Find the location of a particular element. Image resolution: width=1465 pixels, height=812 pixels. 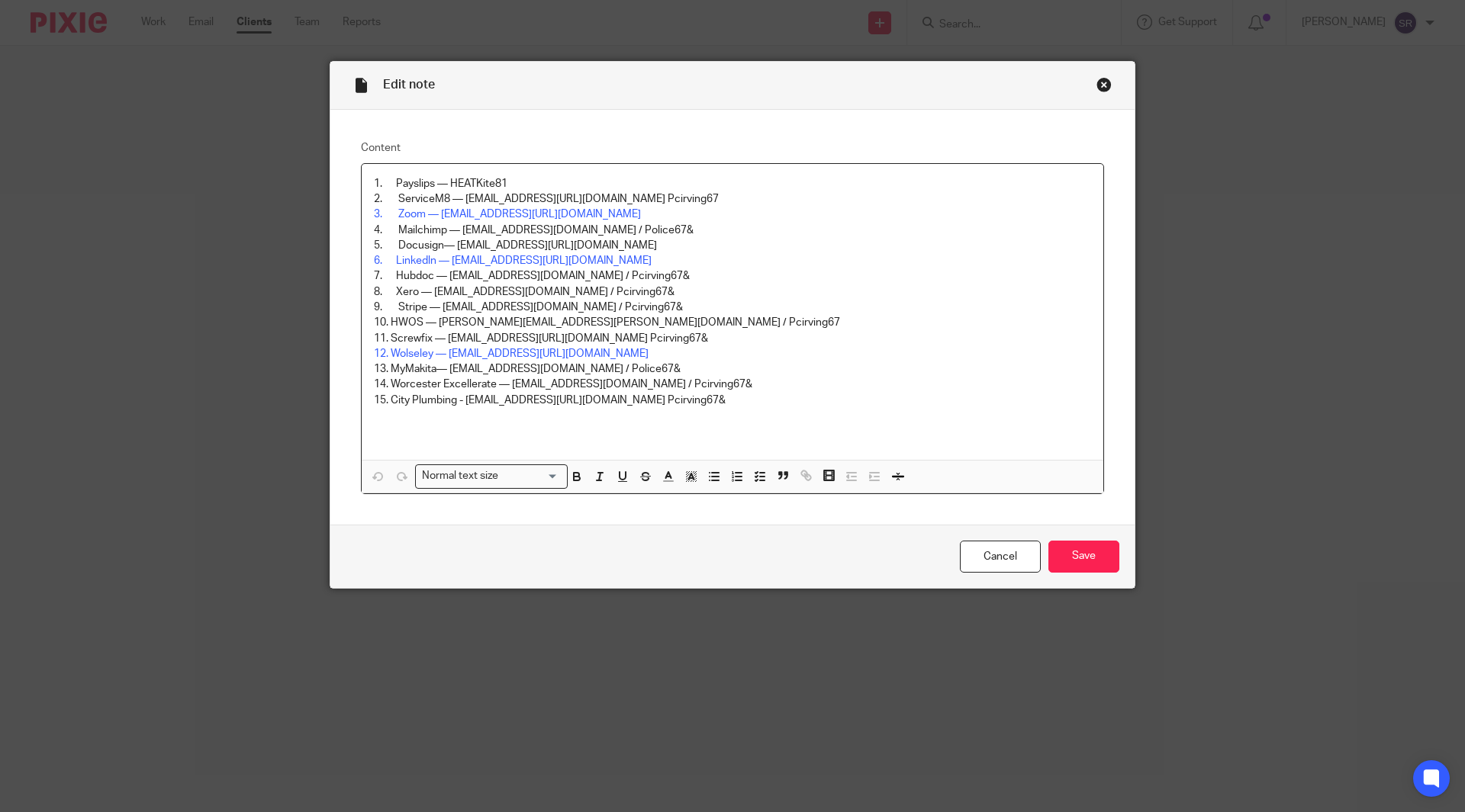

input: Search for option is located at coordinates (531, 476).